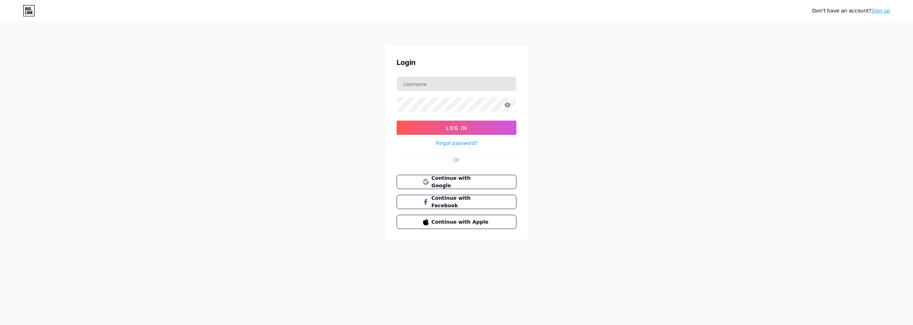  I want to click on a: Continue with Google, so click(457, 182).